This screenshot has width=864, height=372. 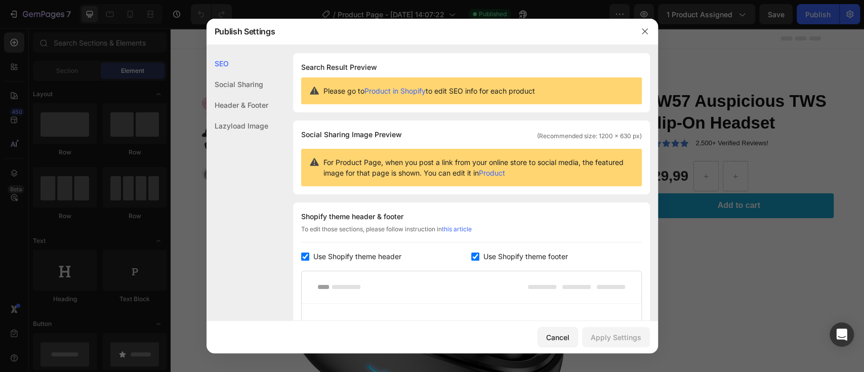 What do you see at coordinates (471, 233) in the screenshot?
I see `div: To edit those sections, please follow instruction in` at bounding box center [471, 233].